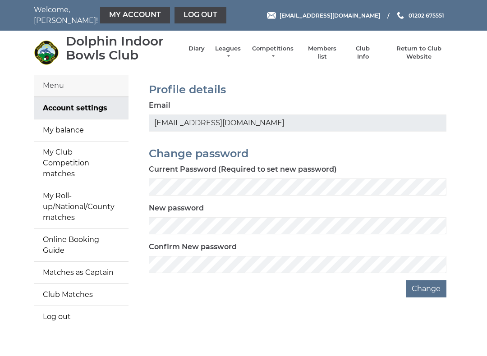  Describe the element at coordinates (298, 154) in the screenshot. I see `h2: Change password` at that location.